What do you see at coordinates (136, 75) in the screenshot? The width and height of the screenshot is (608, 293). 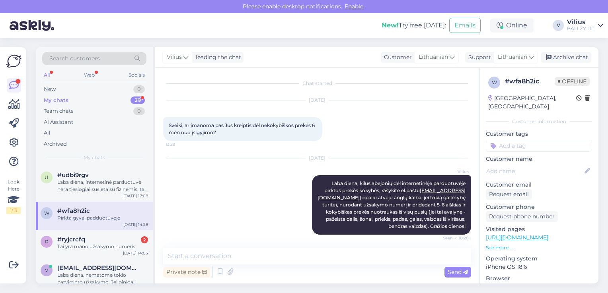 I see `div: Socials` at bounding box center [136, 75].